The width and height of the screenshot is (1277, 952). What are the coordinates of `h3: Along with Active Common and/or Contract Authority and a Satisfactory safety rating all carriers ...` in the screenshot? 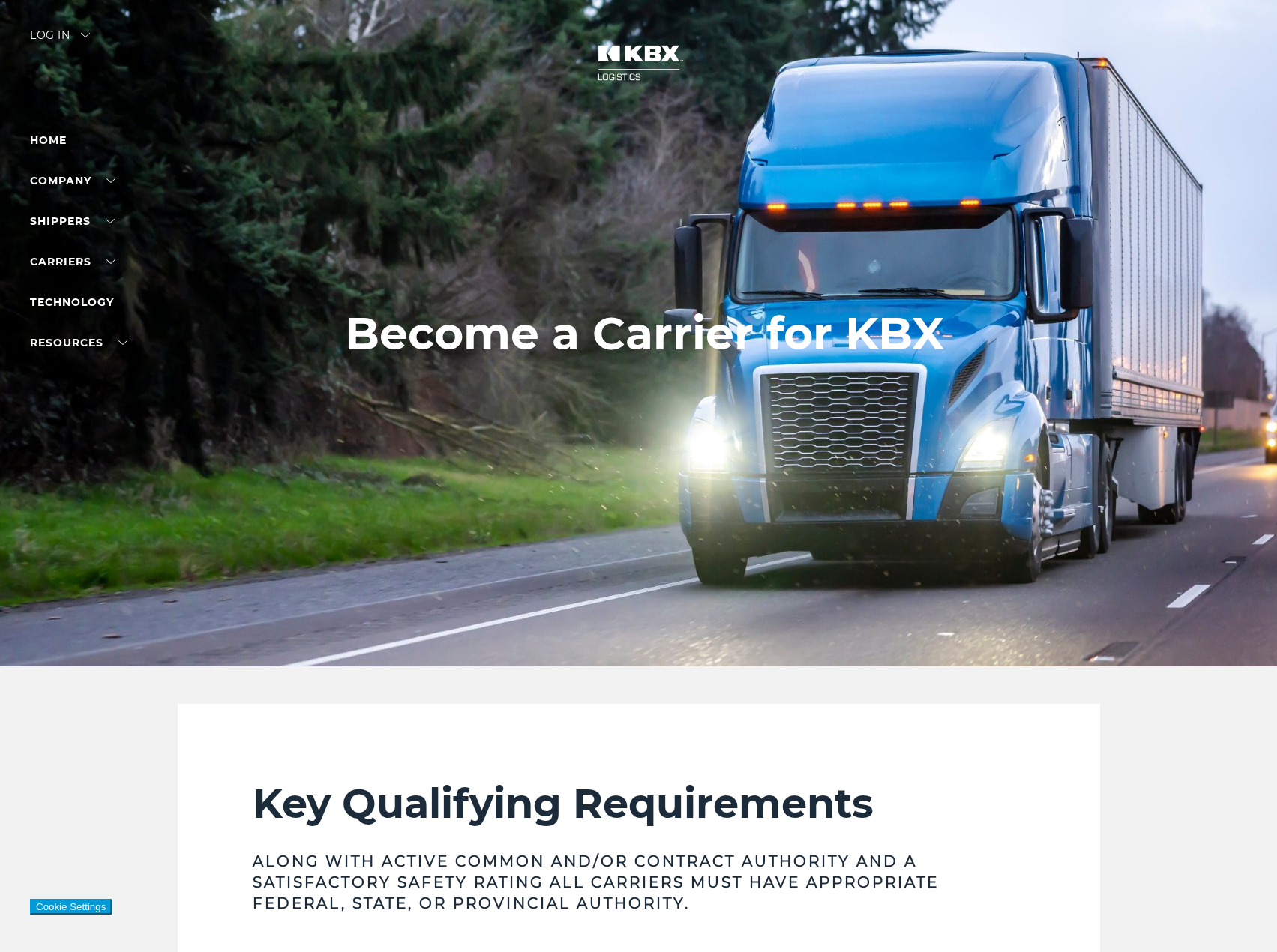 It's located at (638, 883).